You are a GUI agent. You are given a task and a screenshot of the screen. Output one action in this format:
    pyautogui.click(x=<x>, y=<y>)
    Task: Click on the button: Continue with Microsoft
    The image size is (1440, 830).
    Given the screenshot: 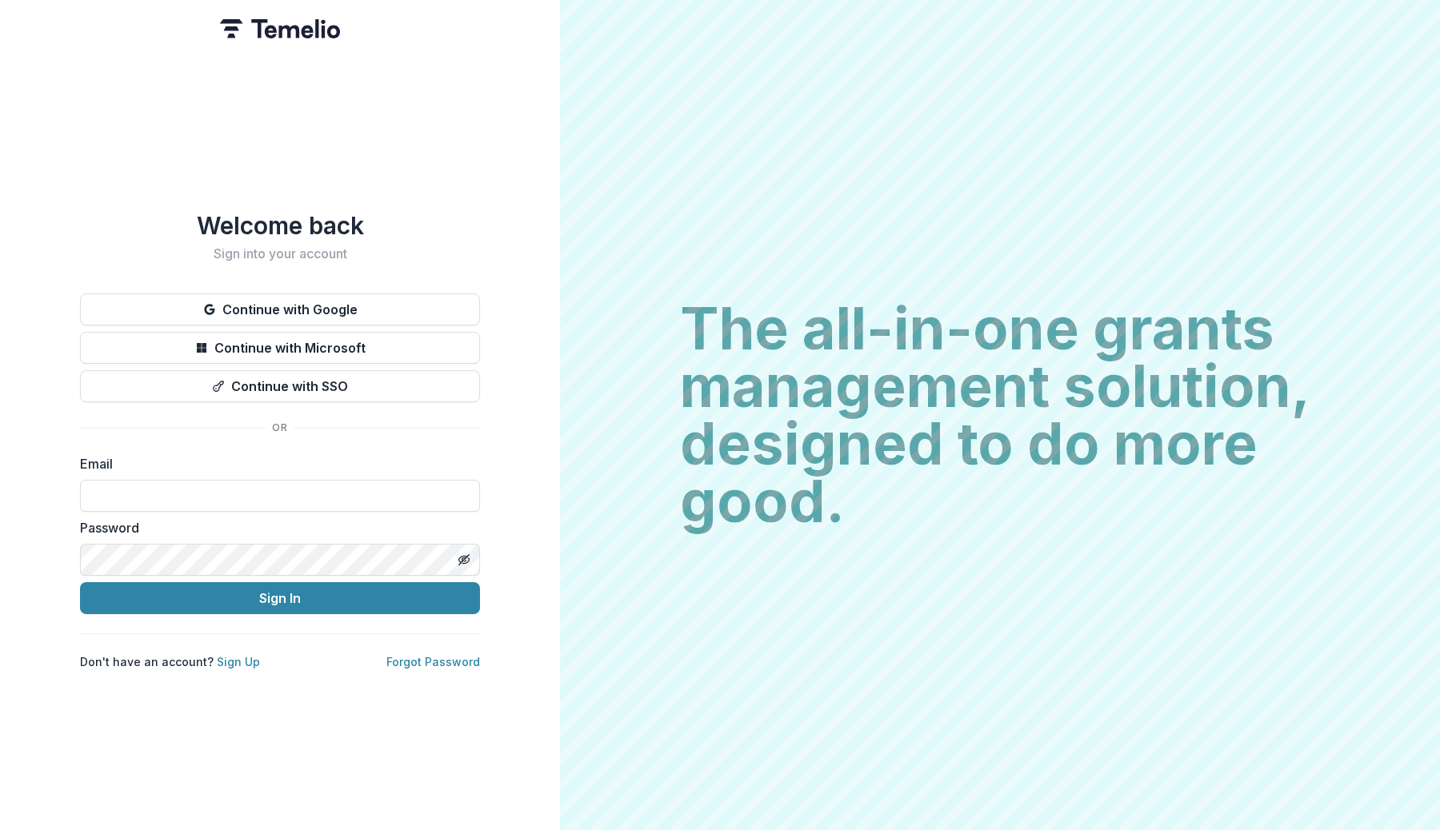 What is the action you would take?
    pyautogui.click(x=280, y=348)
    